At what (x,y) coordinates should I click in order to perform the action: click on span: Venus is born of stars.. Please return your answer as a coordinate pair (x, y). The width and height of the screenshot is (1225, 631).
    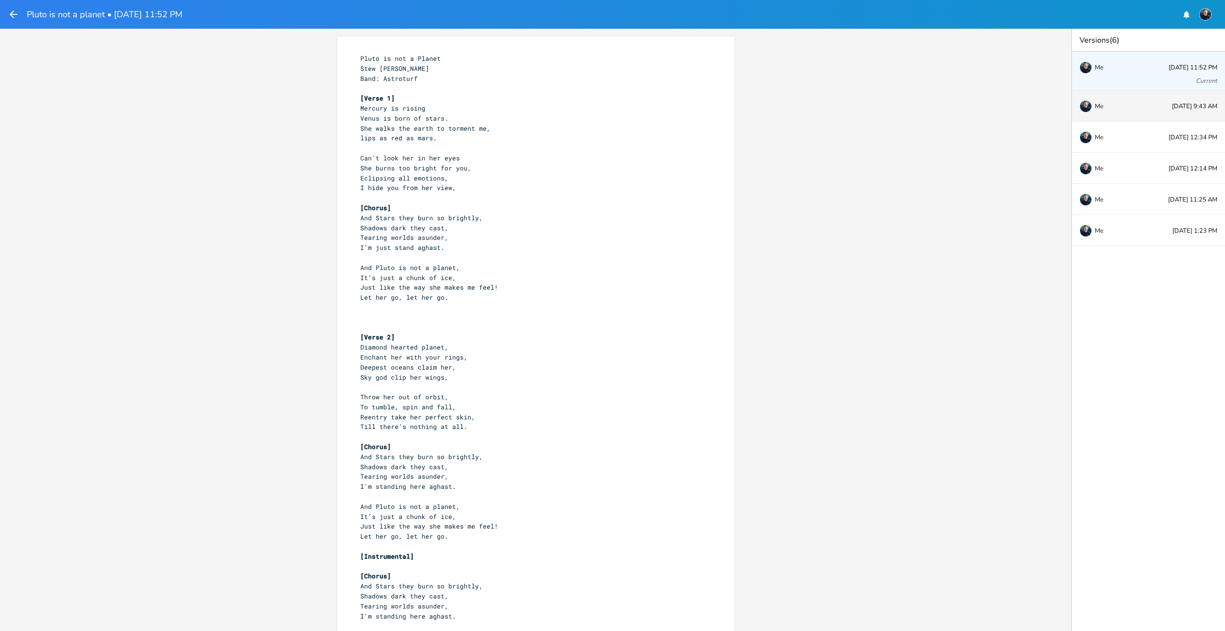
    Looking at the image, I should click on (404, 118).